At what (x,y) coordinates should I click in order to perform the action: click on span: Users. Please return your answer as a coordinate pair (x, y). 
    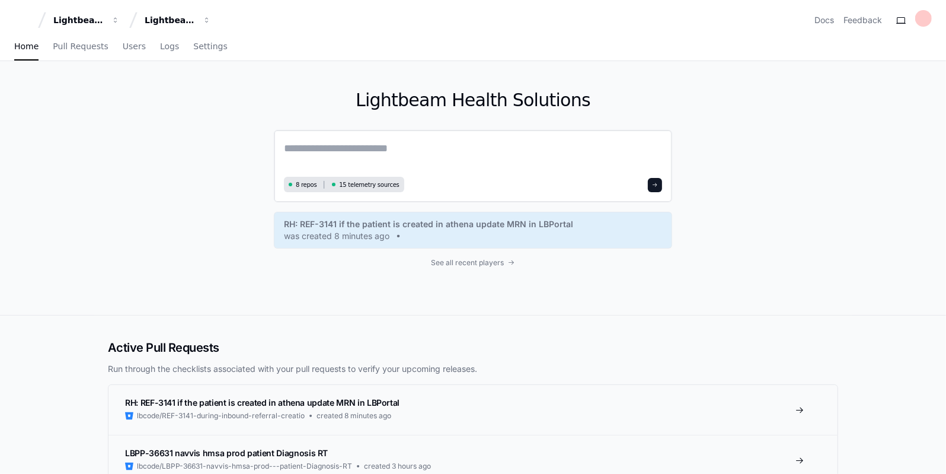
    Looking at the image, I should click on (134, 46).